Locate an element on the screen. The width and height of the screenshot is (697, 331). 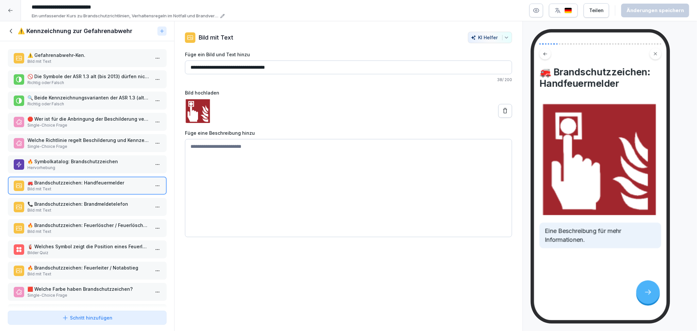
p: 🛑 Wer ist für die Anbringung der Beschilderung verantwortlich? is located at coordinates (88, 119).